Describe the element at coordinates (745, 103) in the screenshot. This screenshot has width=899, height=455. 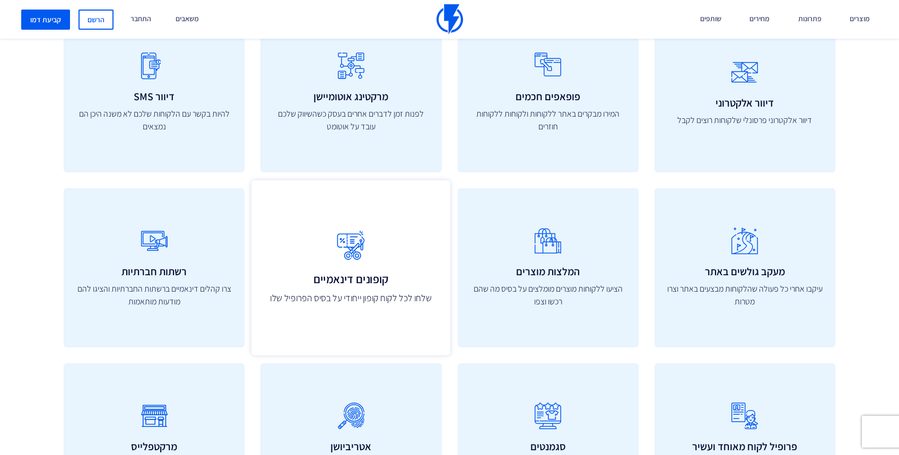
I see `h3: דיוור אלקטרוני` at that location.